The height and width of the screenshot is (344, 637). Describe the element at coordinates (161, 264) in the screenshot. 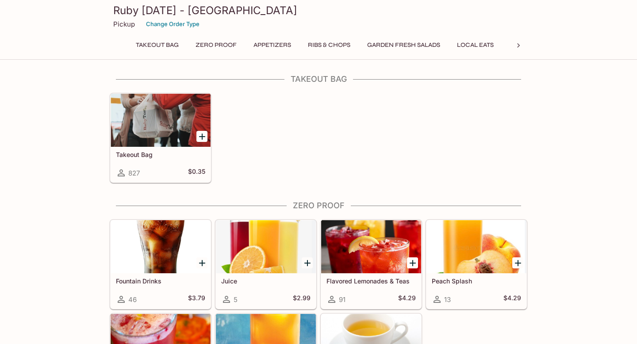

I see `a: Fountain Drinks46$3.79` at that location.